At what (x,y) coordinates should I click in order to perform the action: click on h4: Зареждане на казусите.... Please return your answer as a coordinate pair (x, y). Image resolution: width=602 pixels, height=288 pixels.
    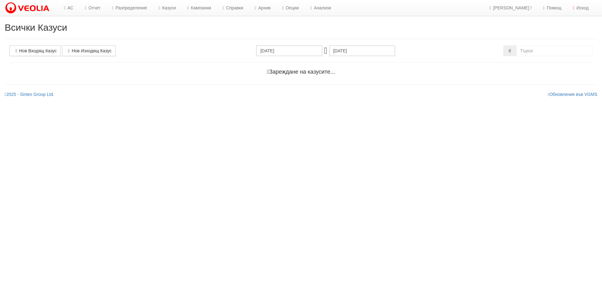
    Looking at the image, I should click on (301, 72).